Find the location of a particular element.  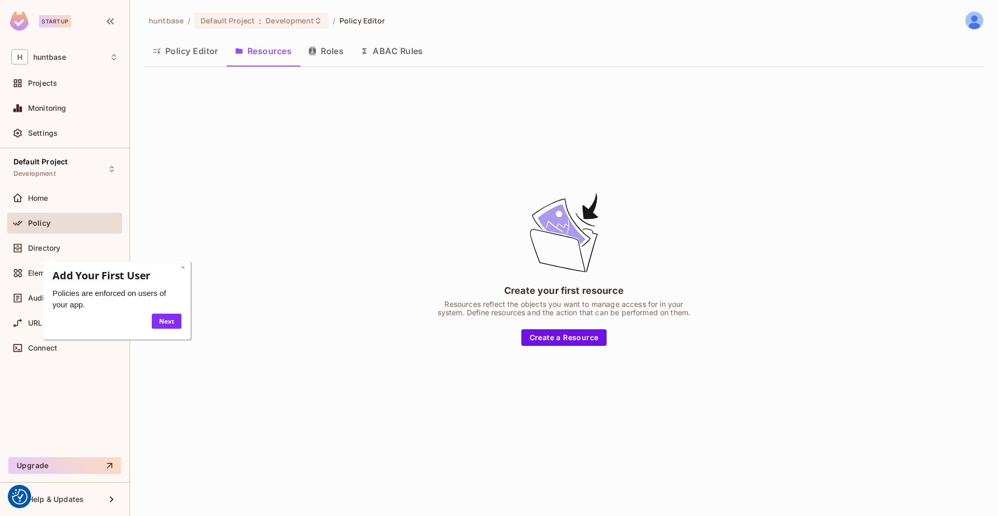

span: Policy is located at coordinates (39, 223).